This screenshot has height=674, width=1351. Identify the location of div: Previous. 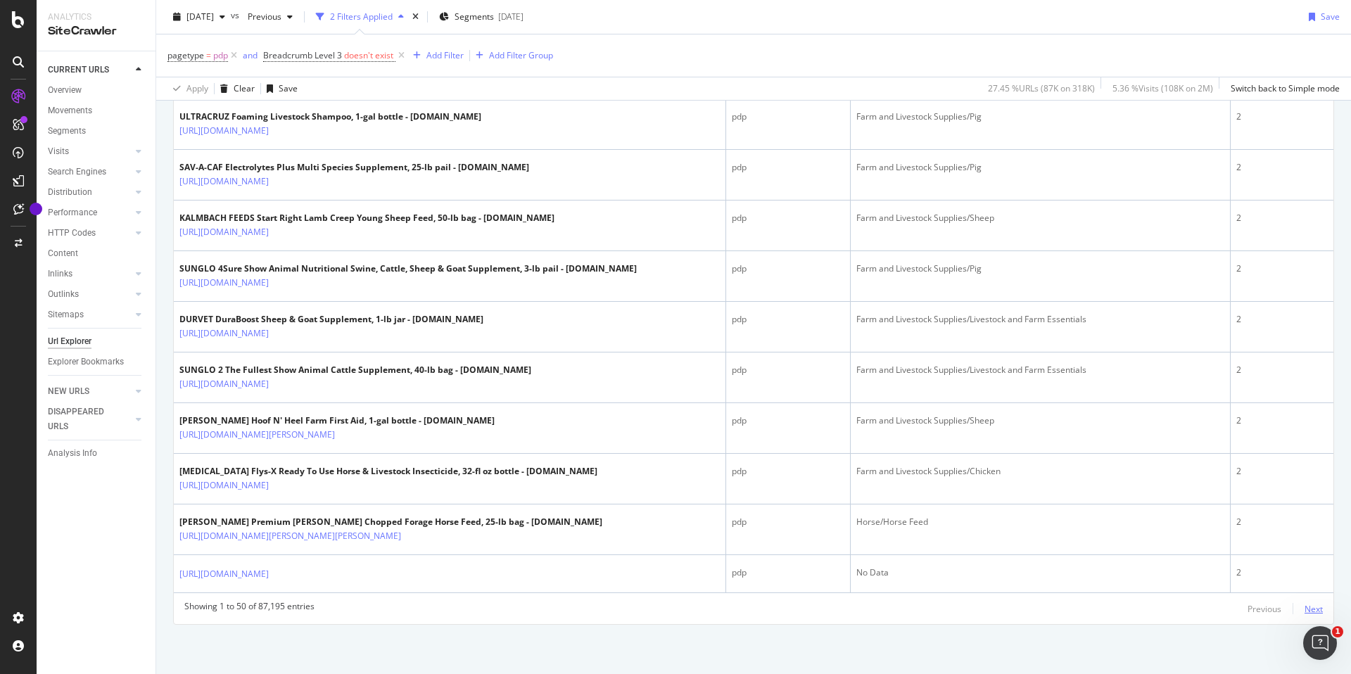
(1264, 609).